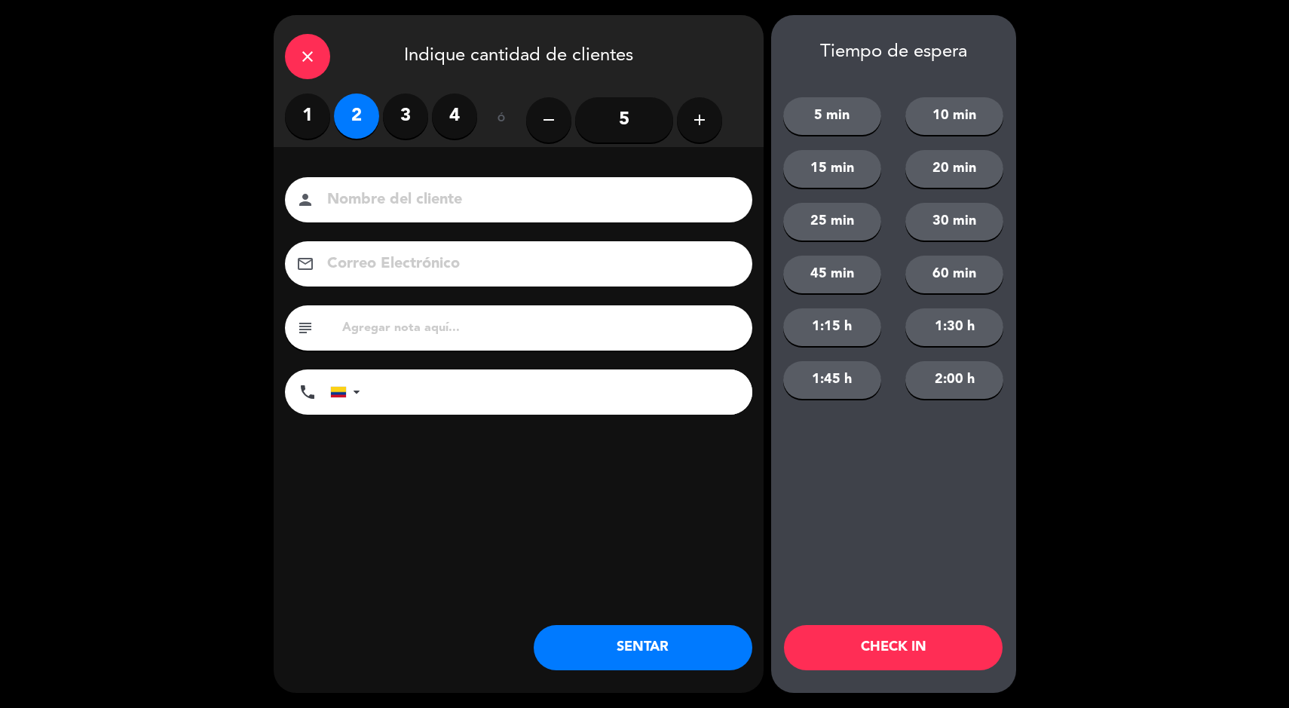  What do you see at coordinates (348, 392) in the screenshot?
I see `div: Colombia: +57` at bounding box center [348, 392].